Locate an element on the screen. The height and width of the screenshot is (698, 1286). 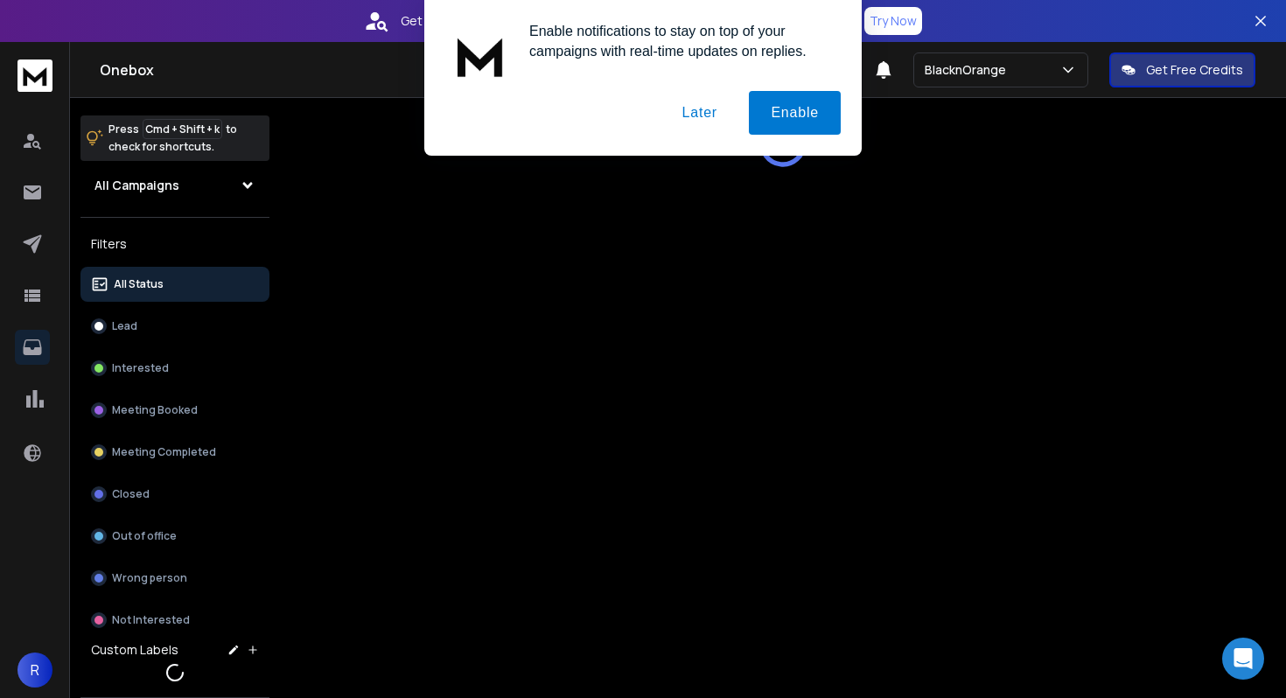
span: R is located at coordinates (35, 670).